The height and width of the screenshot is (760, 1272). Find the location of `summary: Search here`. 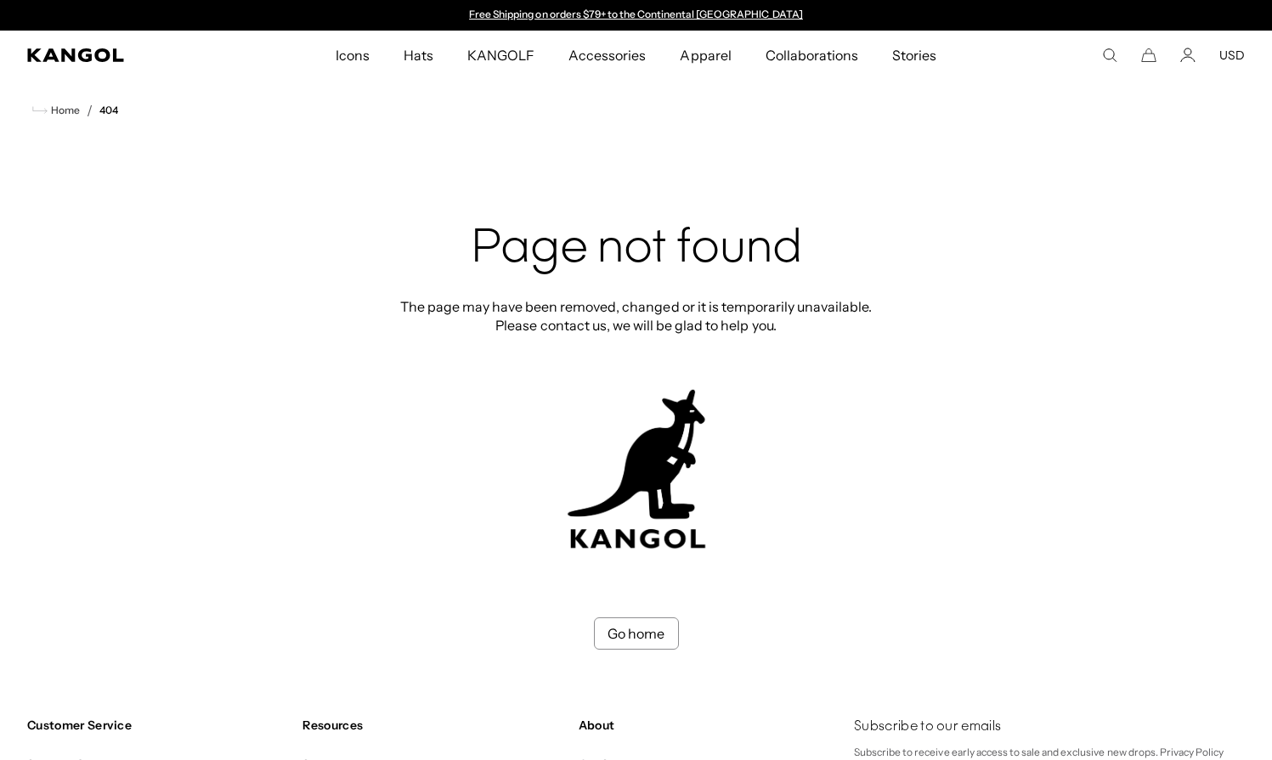

summary: Search here is located at coordinates (1110, 55).